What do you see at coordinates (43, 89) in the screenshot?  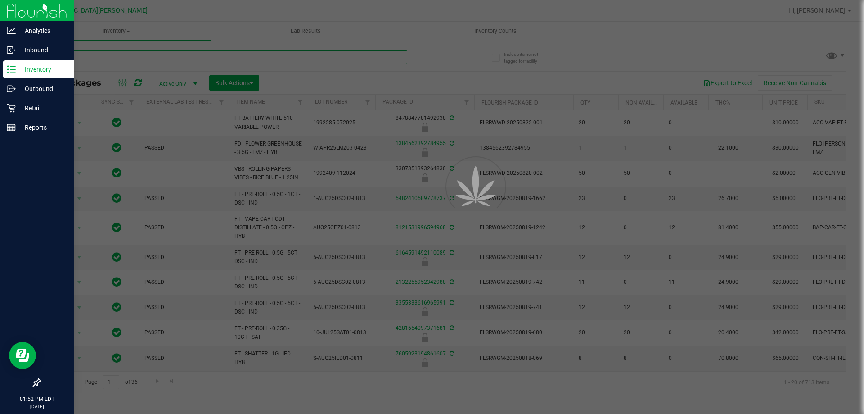 I see `p: Outbound` at bounding box center [43, 89].